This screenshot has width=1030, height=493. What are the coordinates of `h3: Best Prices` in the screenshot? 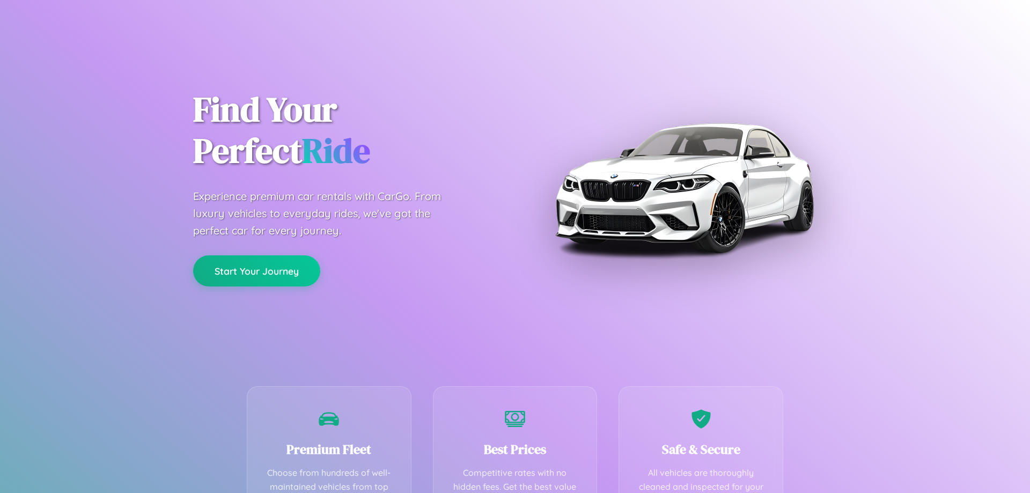 It's located at (515, 449).